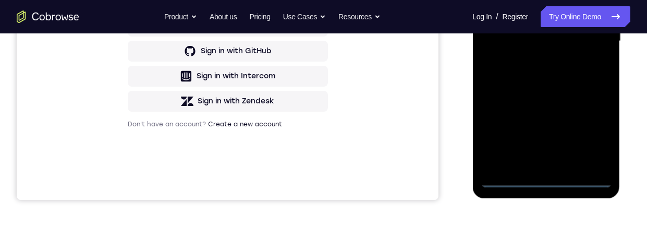  What do you see at coordinates (304, 17) in the screenshot?
I see `button: Use Cases` at bounding box center [304, 17].